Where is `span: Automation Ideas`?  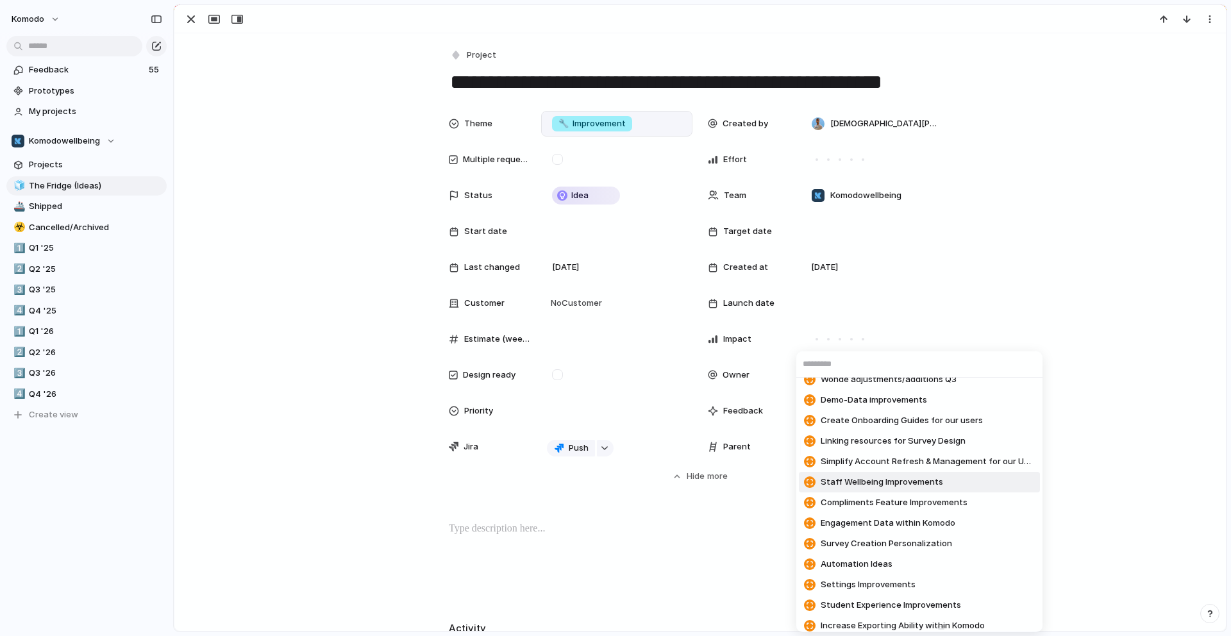
span: Automation Ideas is located at coordinates (857, 564).